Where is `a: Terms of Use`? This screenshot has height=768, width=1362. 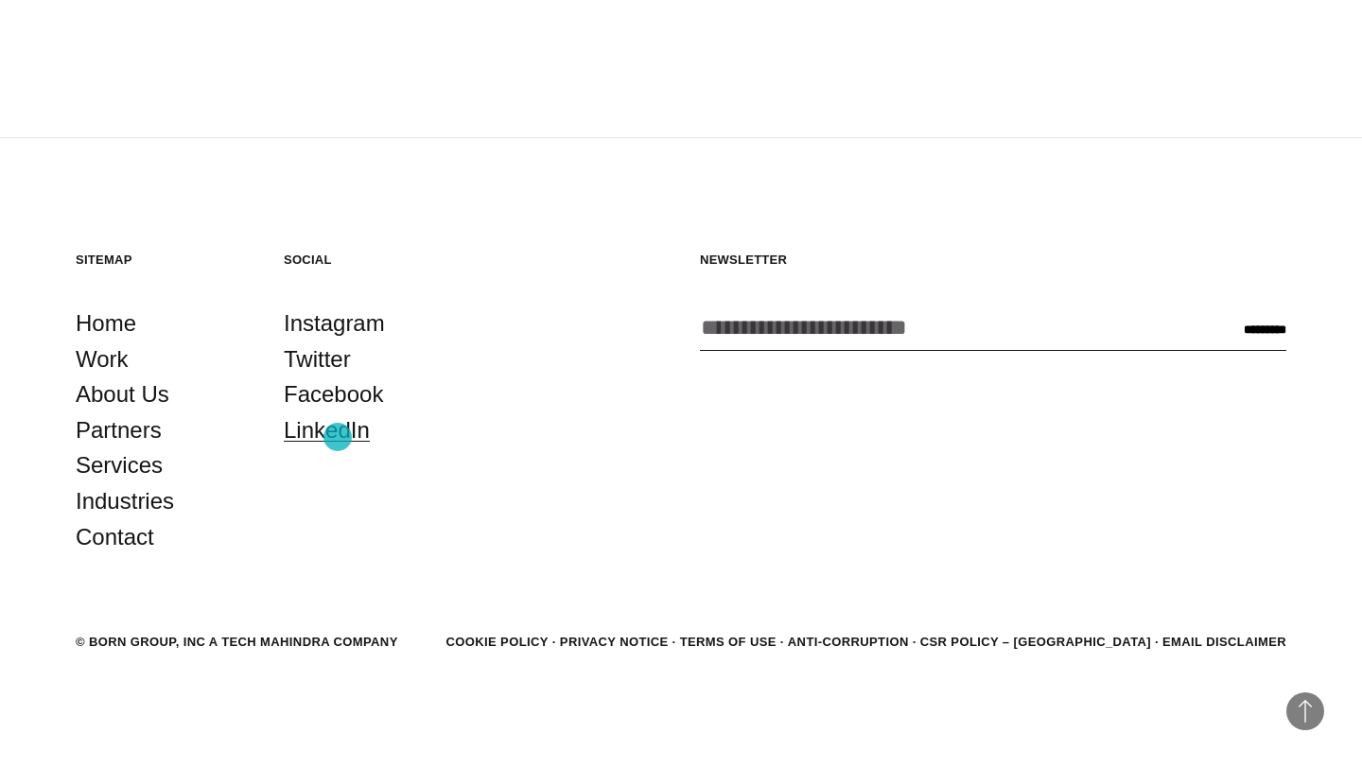 a: Terms of Use is located at coordinates (728, 641).